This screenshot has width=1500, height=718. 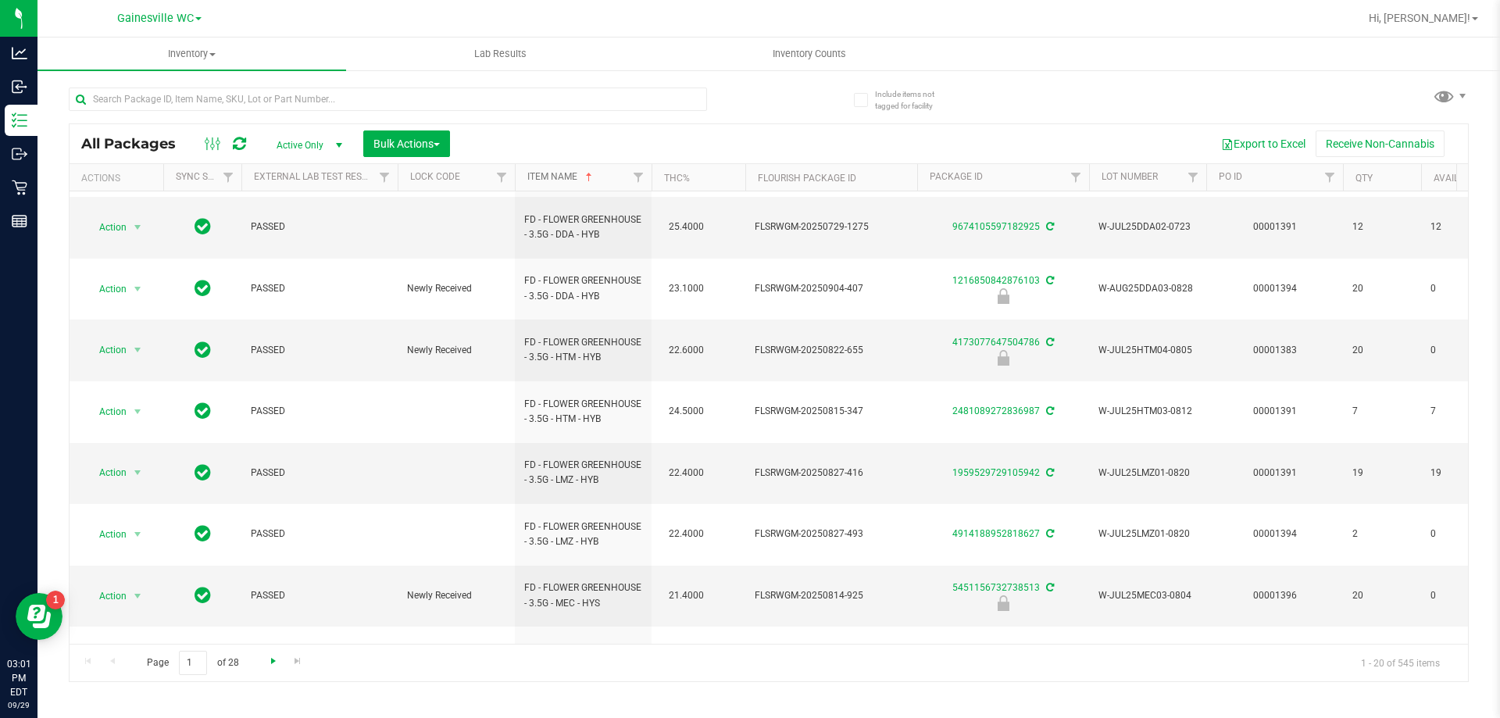 I want to click on span: 1 - 20 of 545 items, so click(x=1400, y=663).